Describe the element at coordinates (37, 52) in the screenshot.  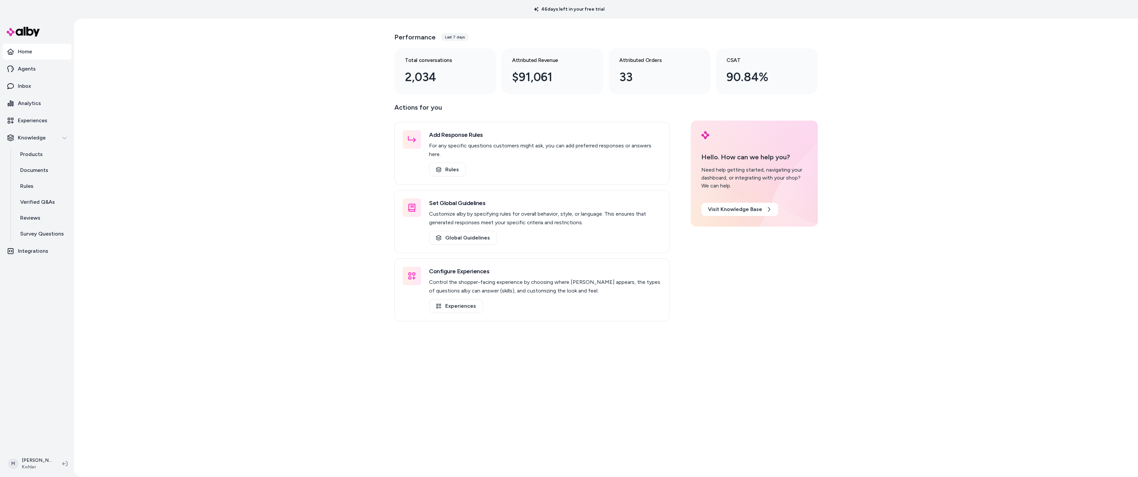
I see `a: Home` at that location.